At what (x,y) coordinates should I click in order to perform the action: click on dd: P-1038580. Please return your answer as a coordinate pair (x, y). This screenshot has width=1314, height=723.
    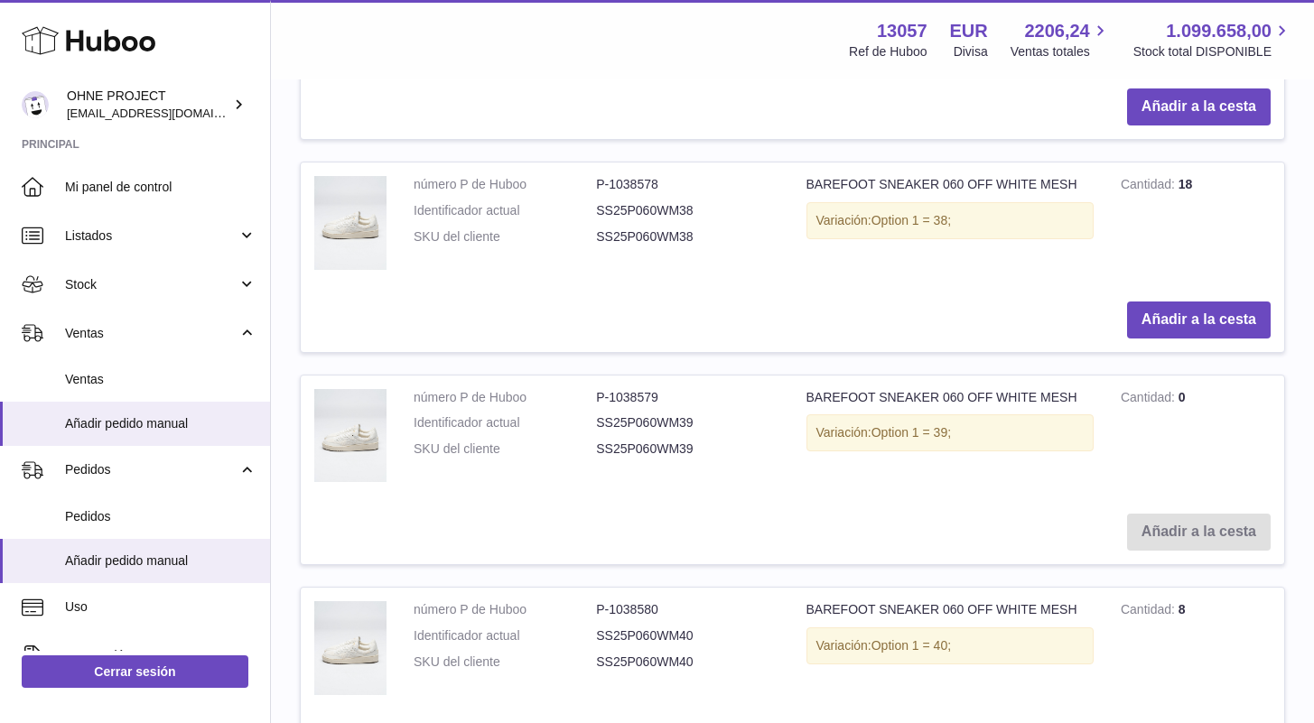
    Looking at the image, I should click on (687, 610).